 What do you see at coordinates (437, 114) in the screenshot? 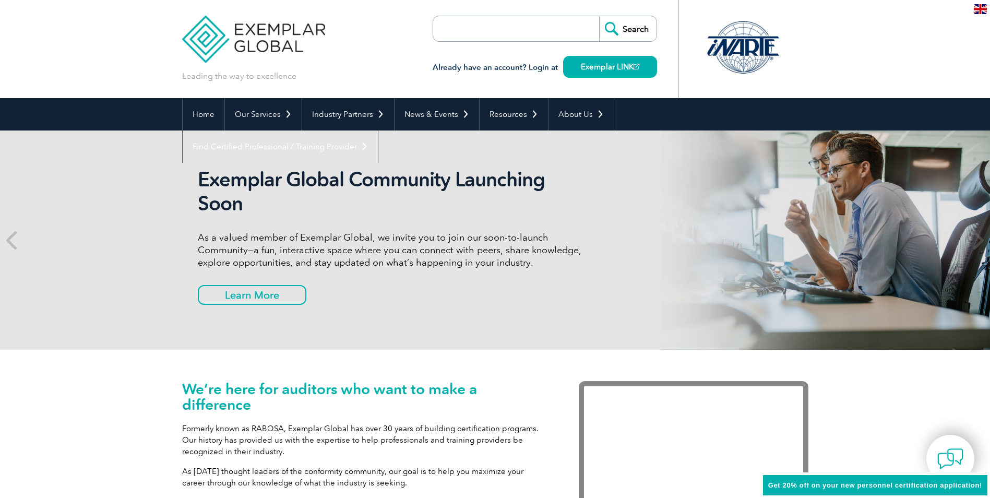
I see `a: News & Events` at bounding box center [437, 114].